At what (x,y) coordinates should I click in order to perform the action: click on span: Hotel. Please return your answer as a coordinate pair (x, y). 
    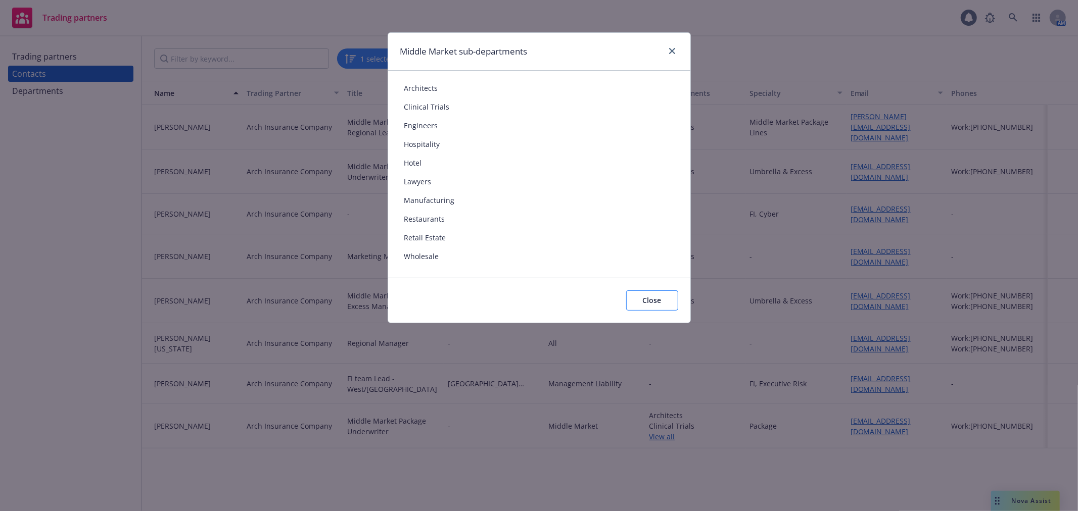
    Looking at the image, I should click on (539, 163).